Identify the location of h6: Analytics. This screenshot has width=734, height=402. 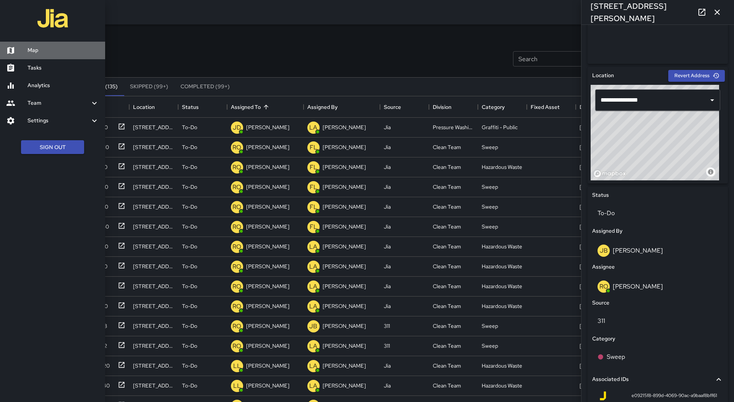
(63, 86).